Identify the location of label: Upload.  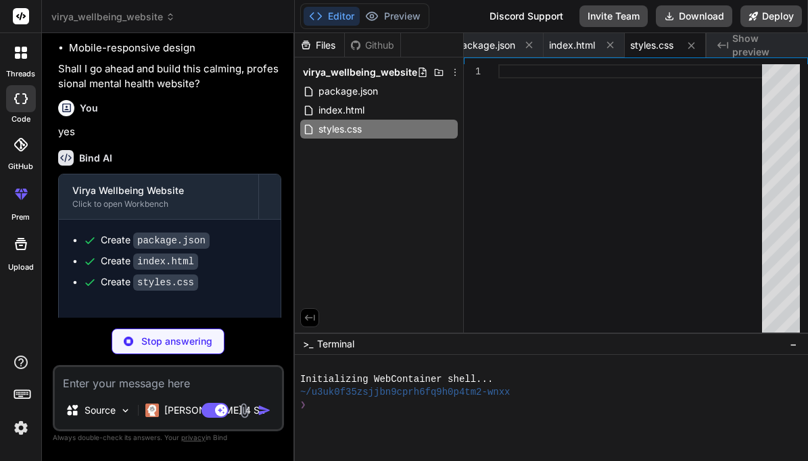
(21, 267).